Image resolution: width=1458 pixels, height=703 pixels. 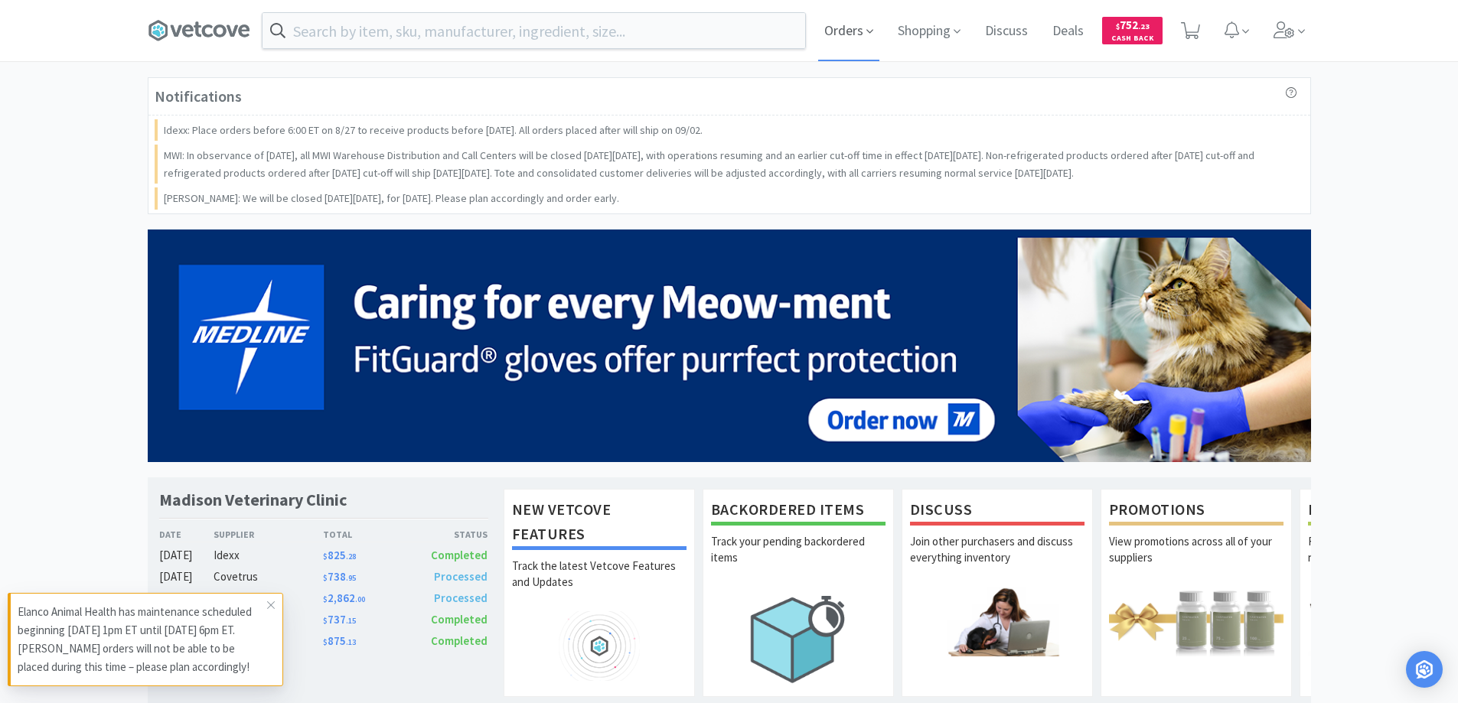 What do you see at coordinates (351, 642) in the screenshot?
I see `span: . 13` at bounding box center [351, 642].